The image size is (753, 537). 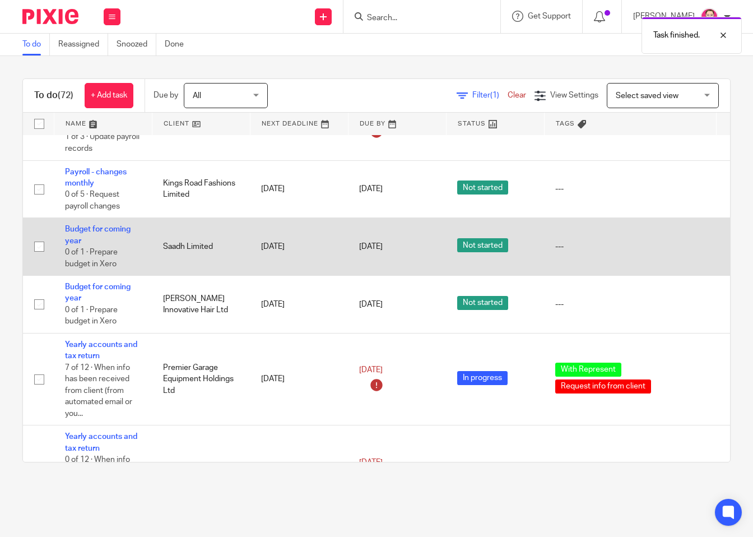 I want to click on a: Done, so click(x=178, y=44).